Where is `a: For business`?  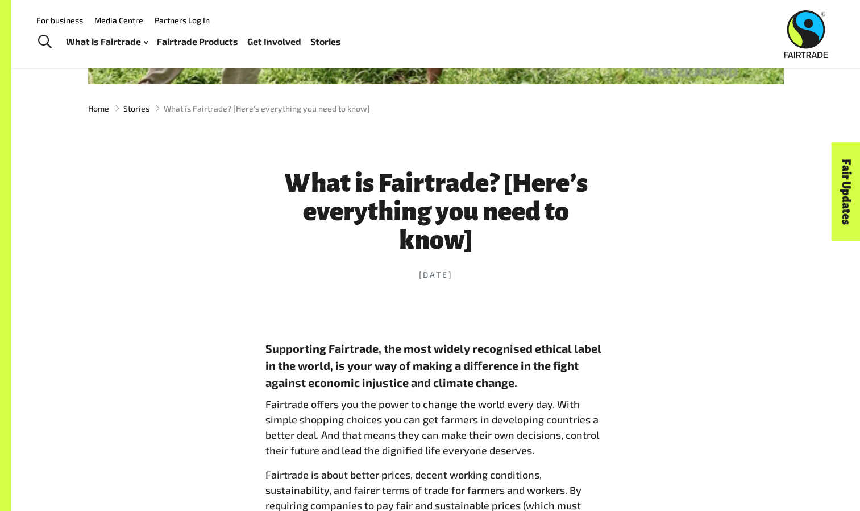 a: For business is located at coordinates (60, 20).